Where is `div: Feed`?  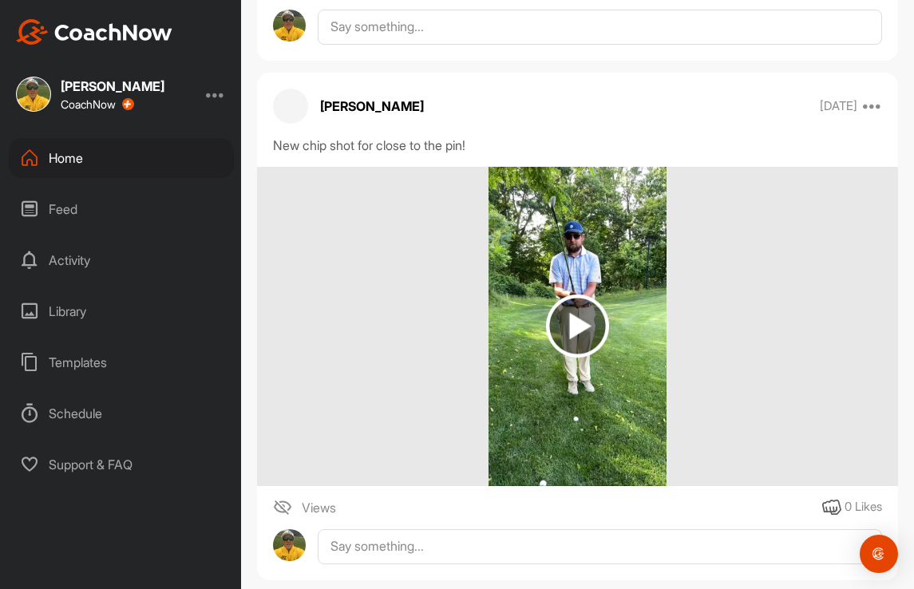 div: Feed is located at coordinates (121, 209).